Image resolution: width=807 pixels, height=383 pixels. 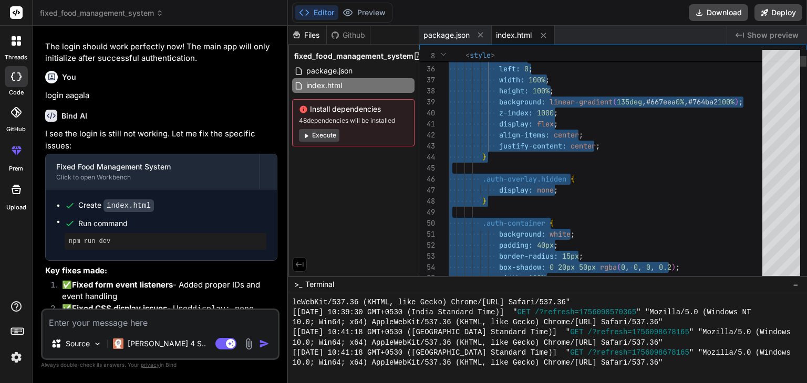 What do you see at coordinates (446, 35) in the screenshot?
I see `span: package.json` at bounding box center [446, 35].